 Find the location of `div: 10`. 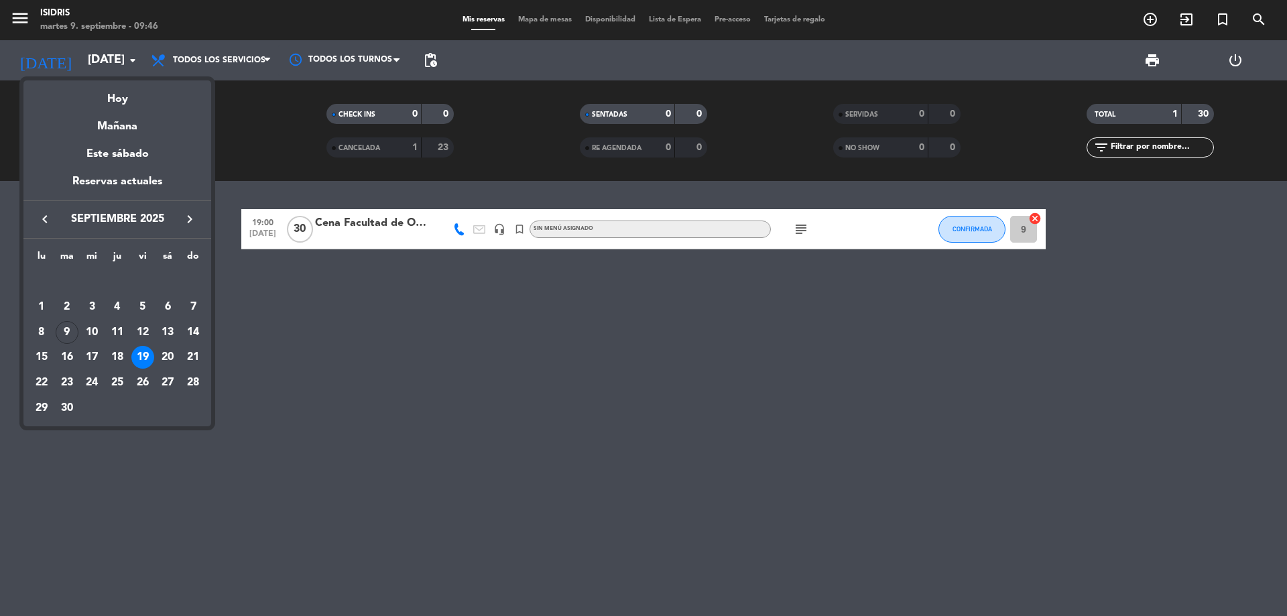

div: 10 is located at coordinates (92, 333).